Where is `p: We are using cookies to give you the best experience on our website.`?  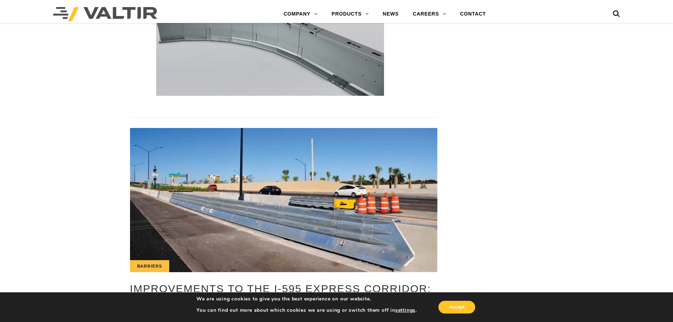
p: We are using cookies to give you the best experience on our website. is located at coordinates (306, 299).